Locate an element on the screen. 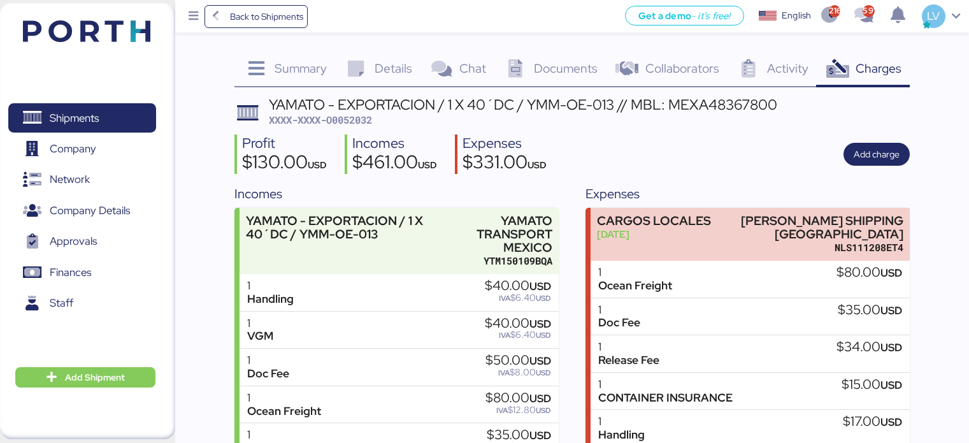 The image size is (969, 443). span: Add Shipment is located at coordinates (95, 377).